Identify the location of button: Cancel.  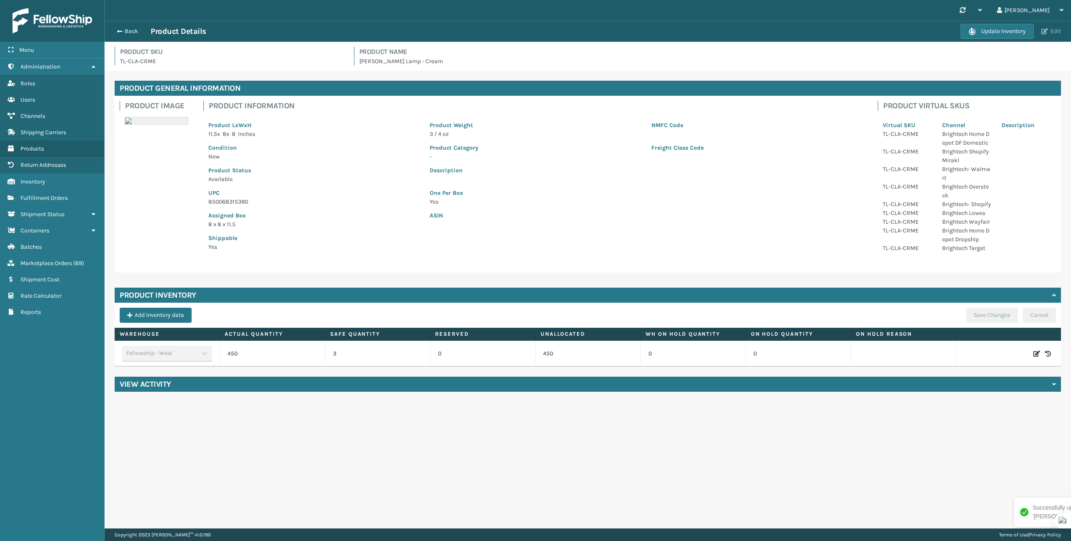
(1039, 315).